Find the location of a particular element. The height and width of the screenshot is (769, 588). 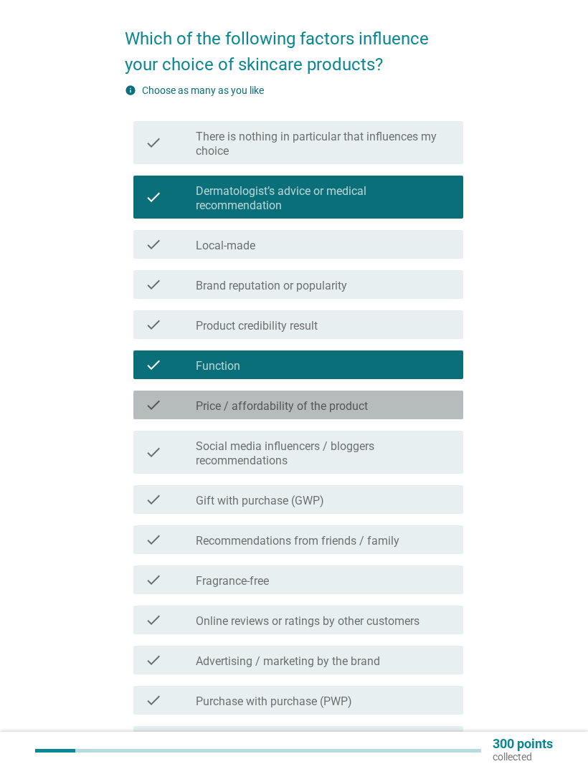

label: Brand reputation or popularity is located at coordinates (271, 286).